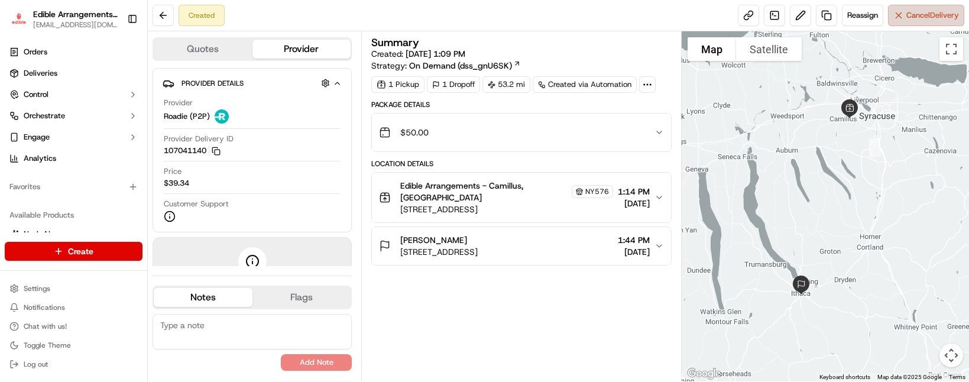 The height and width of the screenshot is (382, 969). What do you see at coordinates (951, 355) in the screenshot?
I see `button: Map camera controls` at bounding box center [951, 355].